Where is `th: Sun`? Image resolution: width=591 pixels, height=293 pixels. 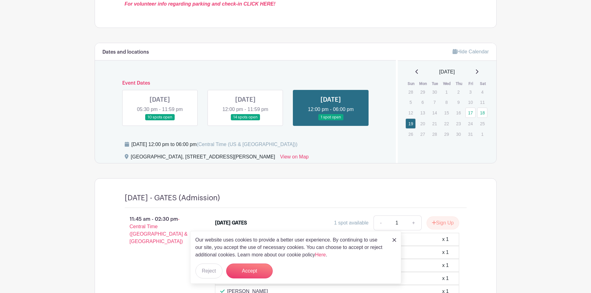 th: Sun is located at coordinates (411, 84).